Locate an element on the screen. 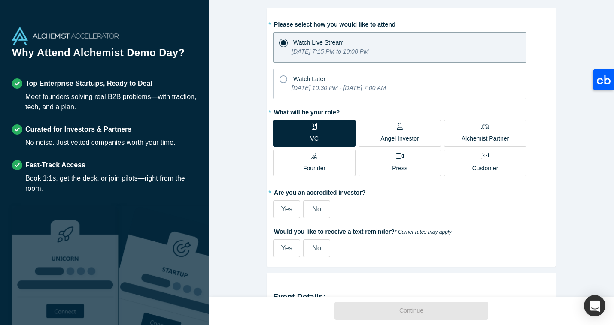 The image size is (614, 325). p: Alchemist Partner is located at coordinates (485, 139).